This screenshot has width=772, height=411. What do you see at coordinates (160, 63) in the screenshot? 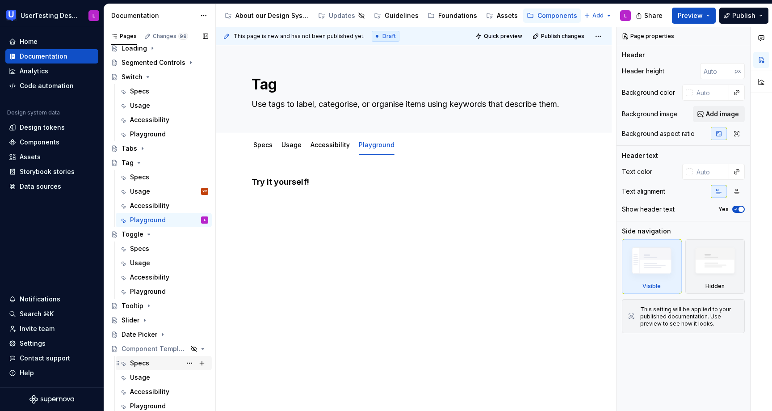
I see `a: Segmented Controls` at bounding box center [160, 63].